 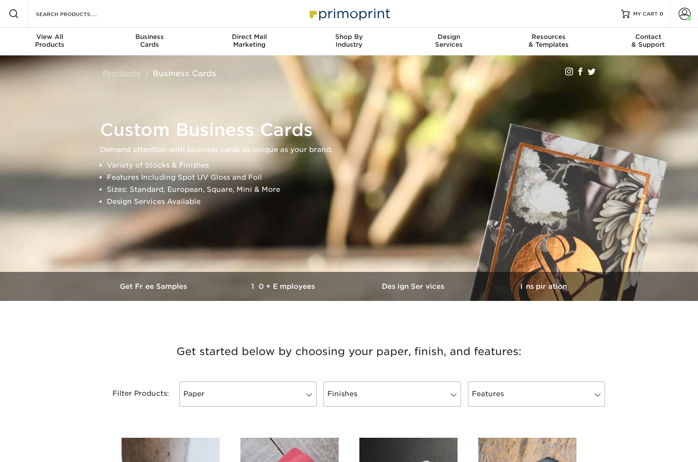 I want to click on h3: Inspiration, so click(x=544, y=286).